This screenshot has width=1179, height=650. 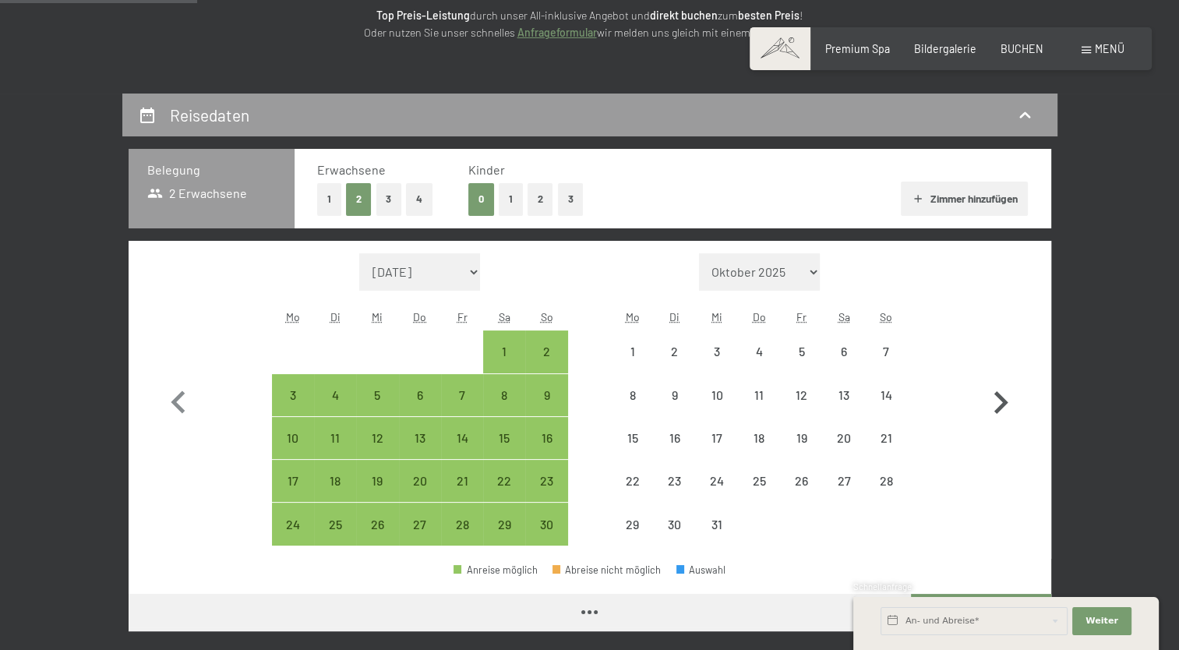 What do you see at coordinates (462, 395) in the screenshot?
I see `div: Fri Nov 07 2025` at bounding box center [462, 395].